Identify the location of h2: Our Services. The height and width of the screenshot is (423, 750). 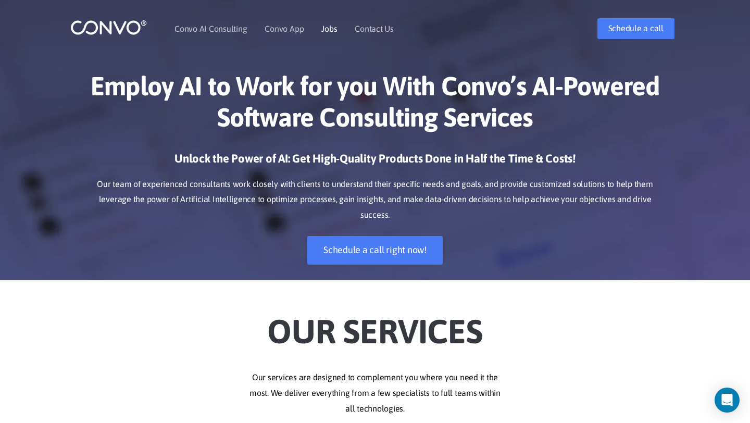
(375, 325).